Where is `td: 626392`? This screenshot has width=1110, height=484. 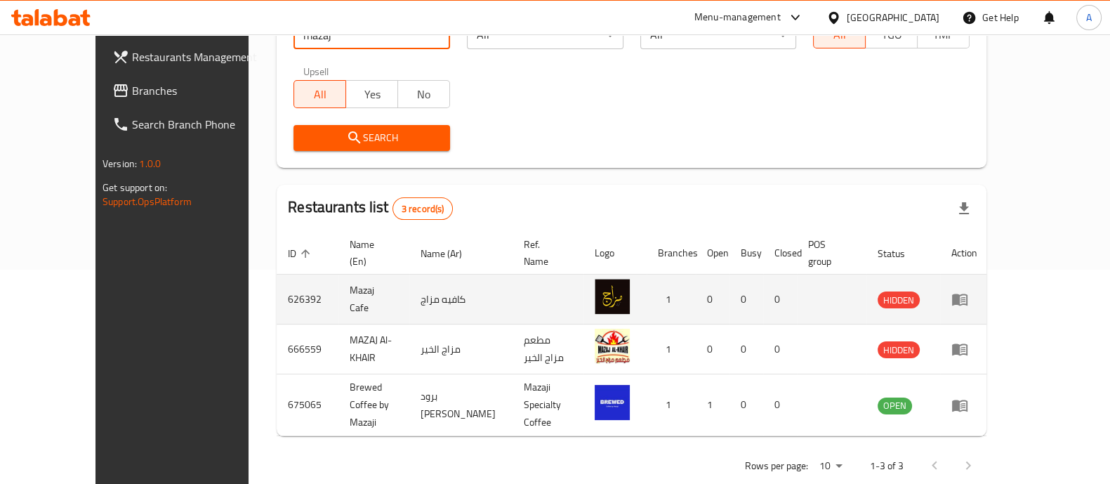 td: 626392 is located at coordinates (308, 299).